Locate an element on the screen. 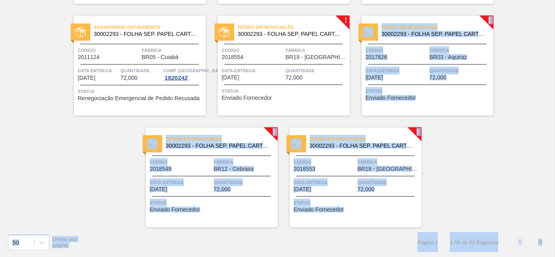 Image resolution: width=555 pixels, height=257 pixels. span: Aguardando Faturamento is located at coordinates (150, 27).